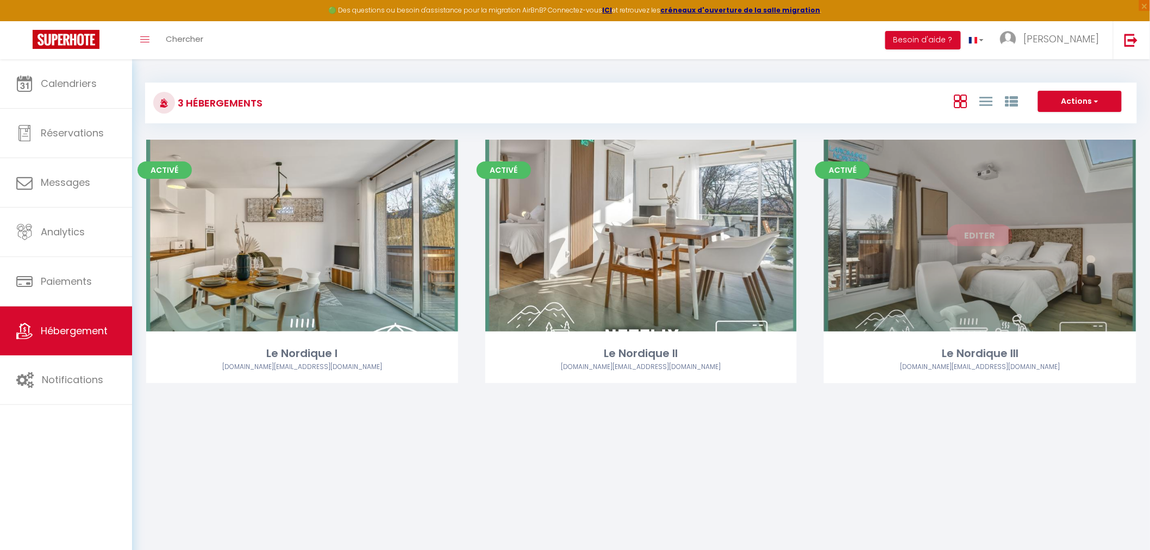  What do you see at coordinates (25, 21) in the screenshot?
I see `button: Ouvrir le widget de chat LiveChat` at bounding box center [25, 21].